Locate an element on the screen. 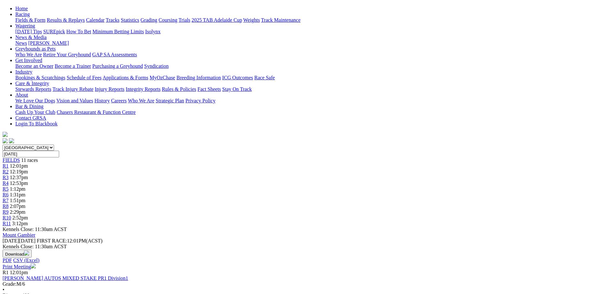  a: R9 is located at coordinates (5, 212).